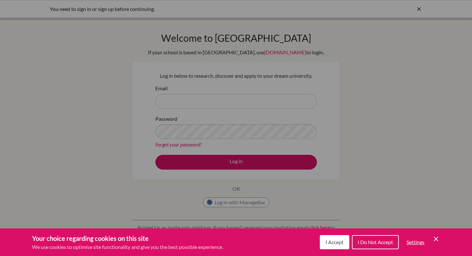 This screenshot has height=256, width=472. What do you see at coordinates (375, 242) in the screenshot?
I see `button: I Do Not Accept` at bounding box center [375, 242].